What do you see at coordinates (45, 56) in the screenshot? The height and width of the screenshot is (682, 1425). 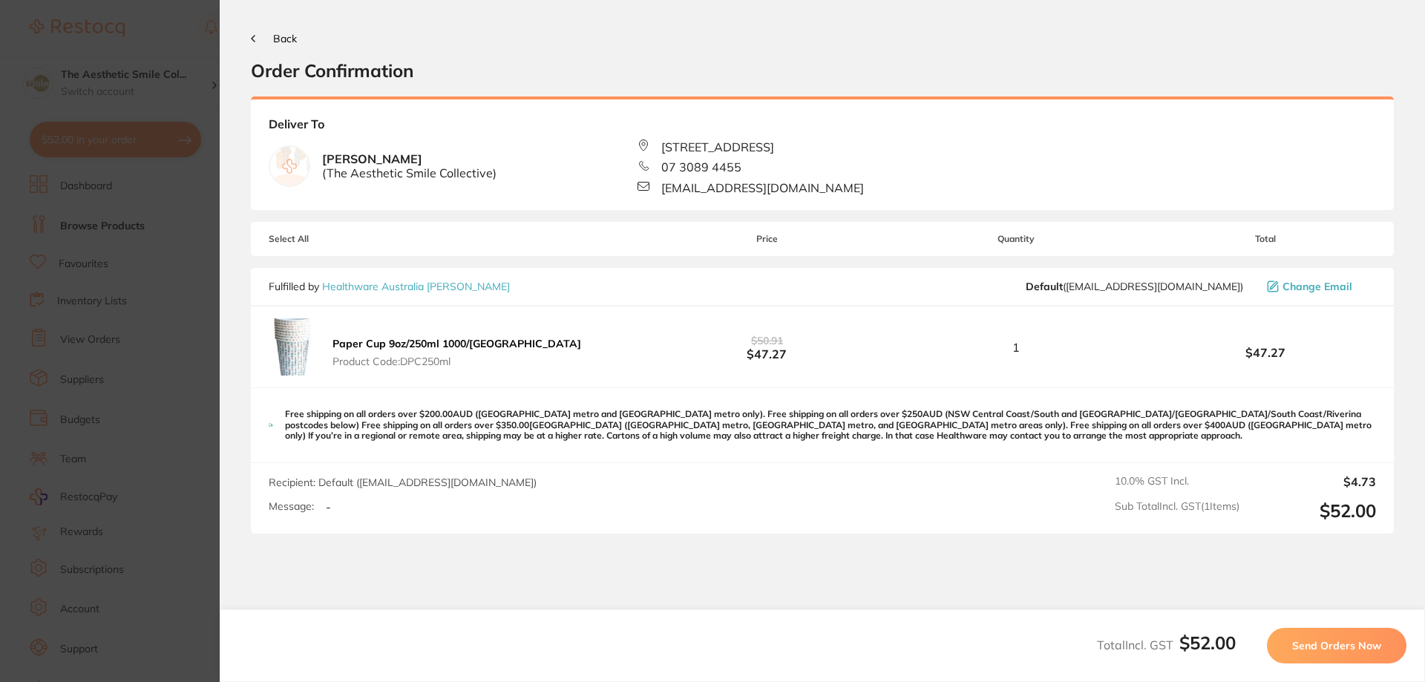 I see `img: Profile image for Restocq` at bounding box center [45, 56].